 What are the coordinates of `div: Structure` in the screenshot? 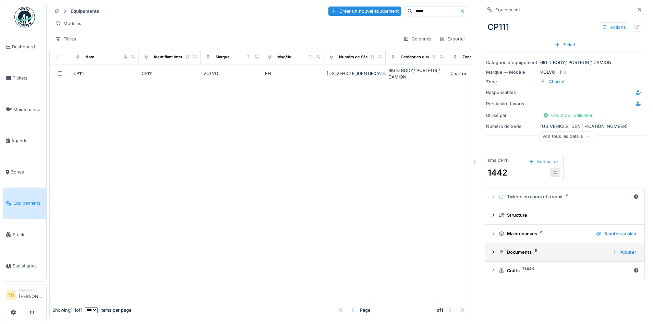 It's located at (567, 215).